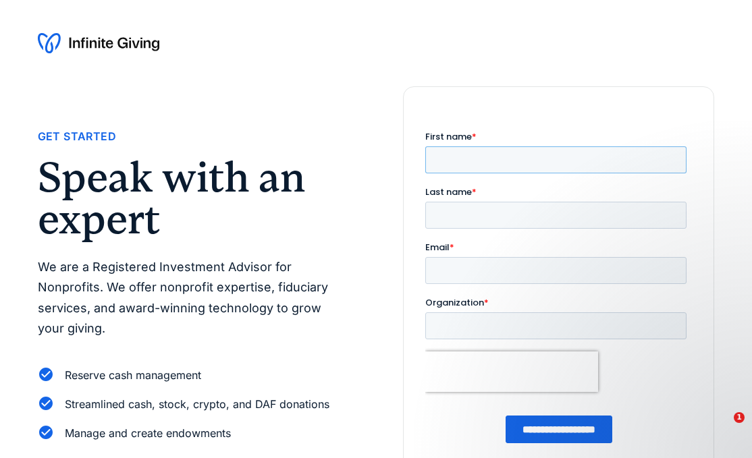 Image resolution: width=752 pixels, height=458 pixels. Describe the element at coordinates (197, 404) in the screenshot. I see `div: Streamlined cash, stock, crypto, and DAF donations` at that location.